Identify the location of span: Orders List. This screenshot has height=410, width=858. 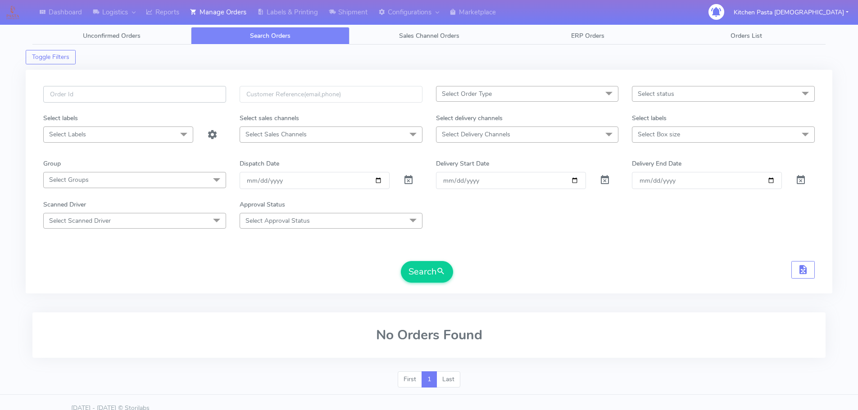
(746, 36).